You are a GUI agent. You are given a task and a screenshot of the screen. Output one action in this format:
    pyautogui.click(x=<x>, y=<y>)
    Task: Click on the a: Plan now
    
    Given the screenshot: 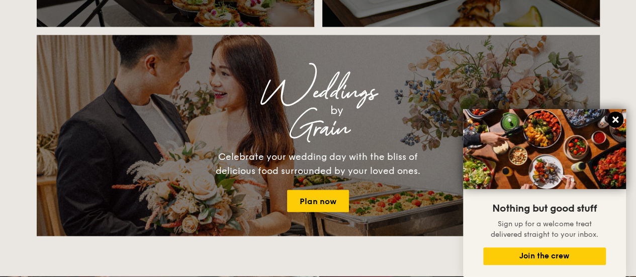 What is the action you would take?
    pyautogui.click(x=318, y=201)
    